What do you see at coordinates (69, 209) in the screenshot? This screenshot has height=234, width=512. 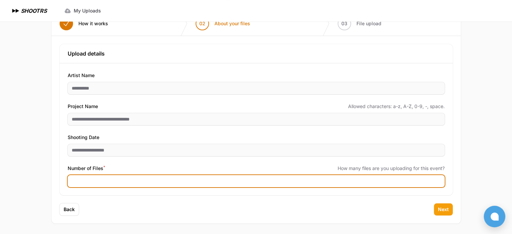 I see `button: Back` at bounding box center [69, 209].